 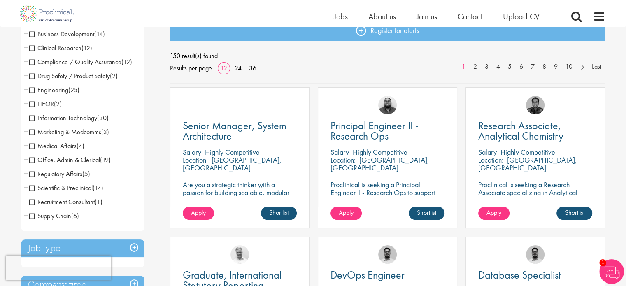 I want to click on a: About us, so click(x=382, y=16).